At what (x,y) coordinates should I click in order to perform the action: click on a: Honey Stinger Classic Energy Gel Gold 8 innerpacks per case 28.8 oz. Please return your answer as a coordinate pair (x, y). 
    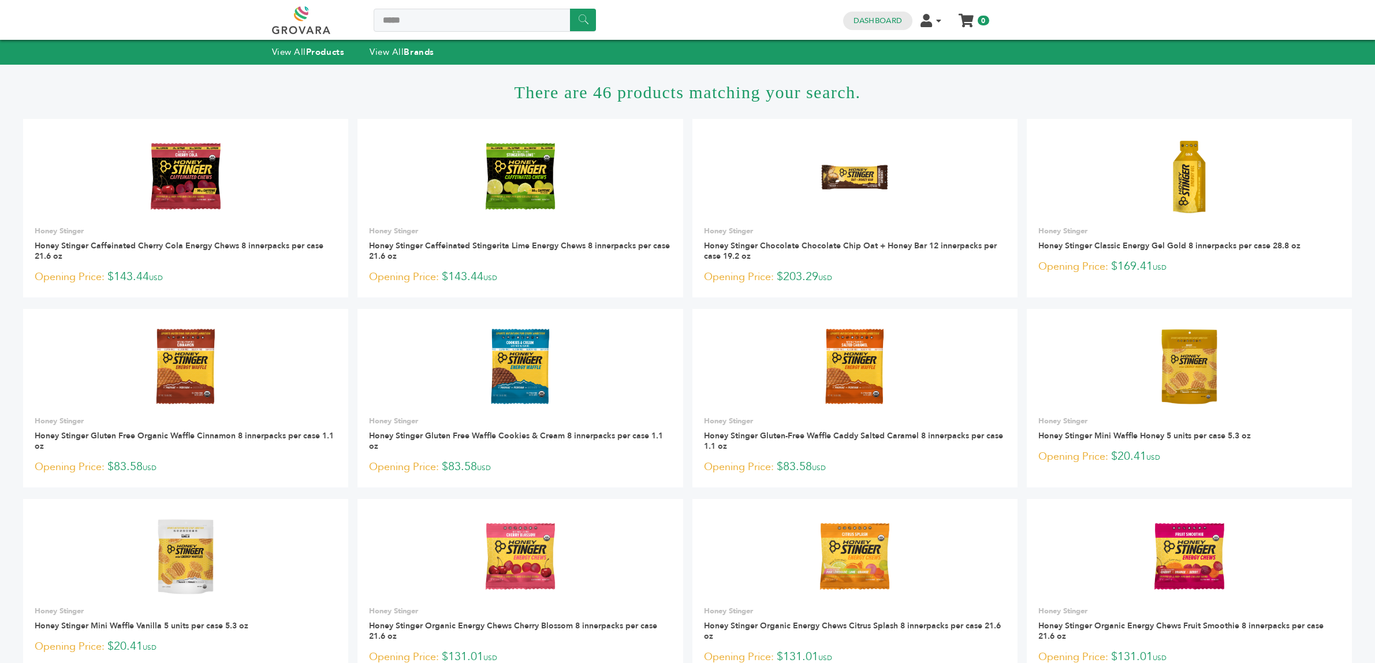
    Looking at the image, I should click on (1170, 245).